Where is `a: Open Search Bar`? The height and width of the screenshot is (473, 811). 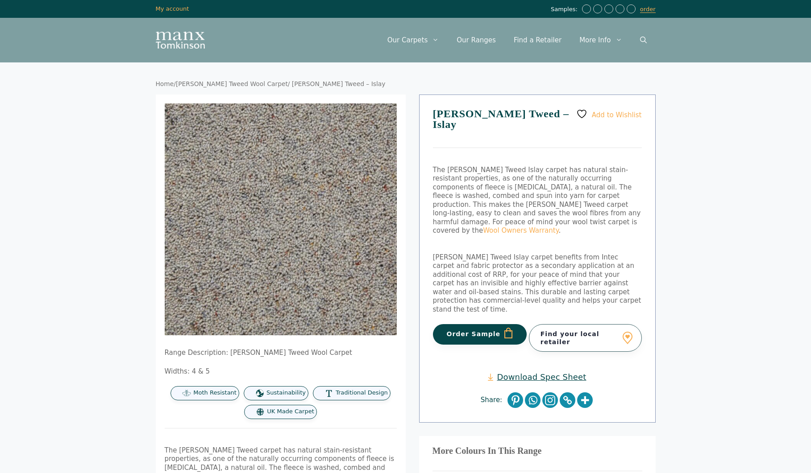
a: Open Search Bar is located at coordinates (643, 40).